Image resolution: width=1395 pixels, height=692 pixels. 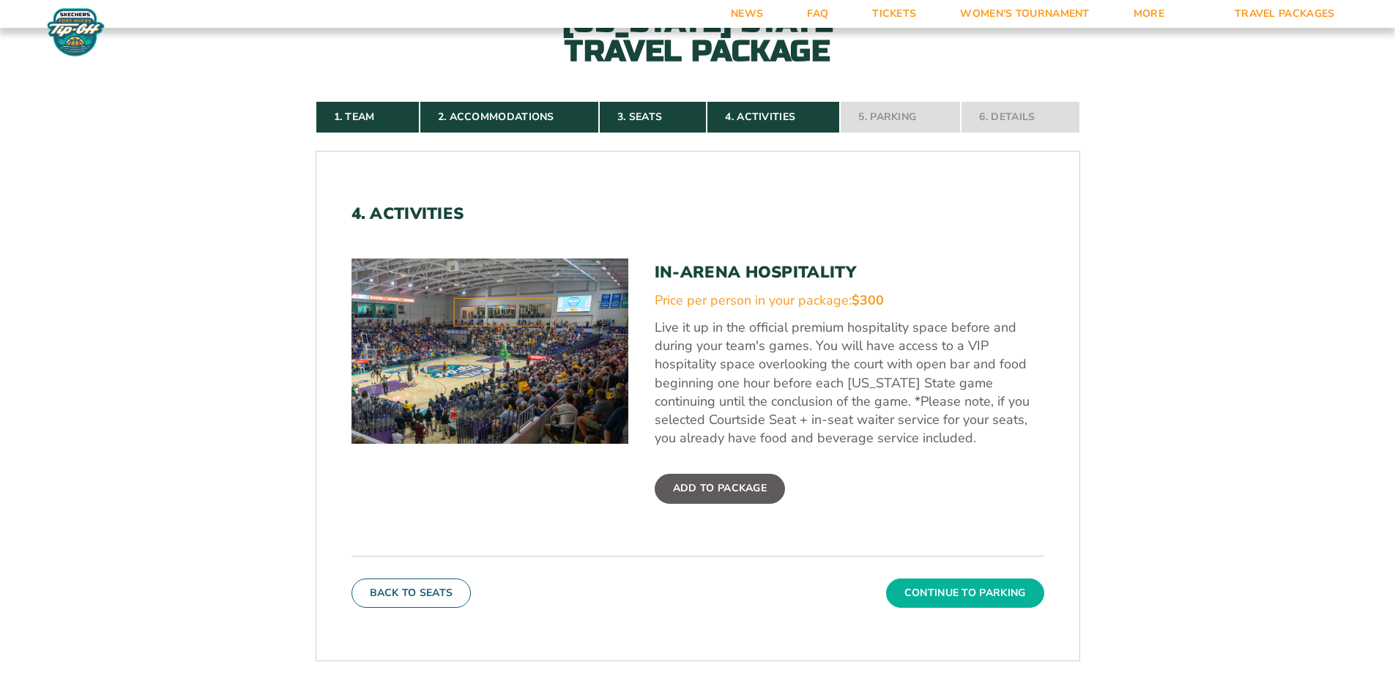 I want to click on img: In-Arena Hospitality, so click(x=490, y=351).